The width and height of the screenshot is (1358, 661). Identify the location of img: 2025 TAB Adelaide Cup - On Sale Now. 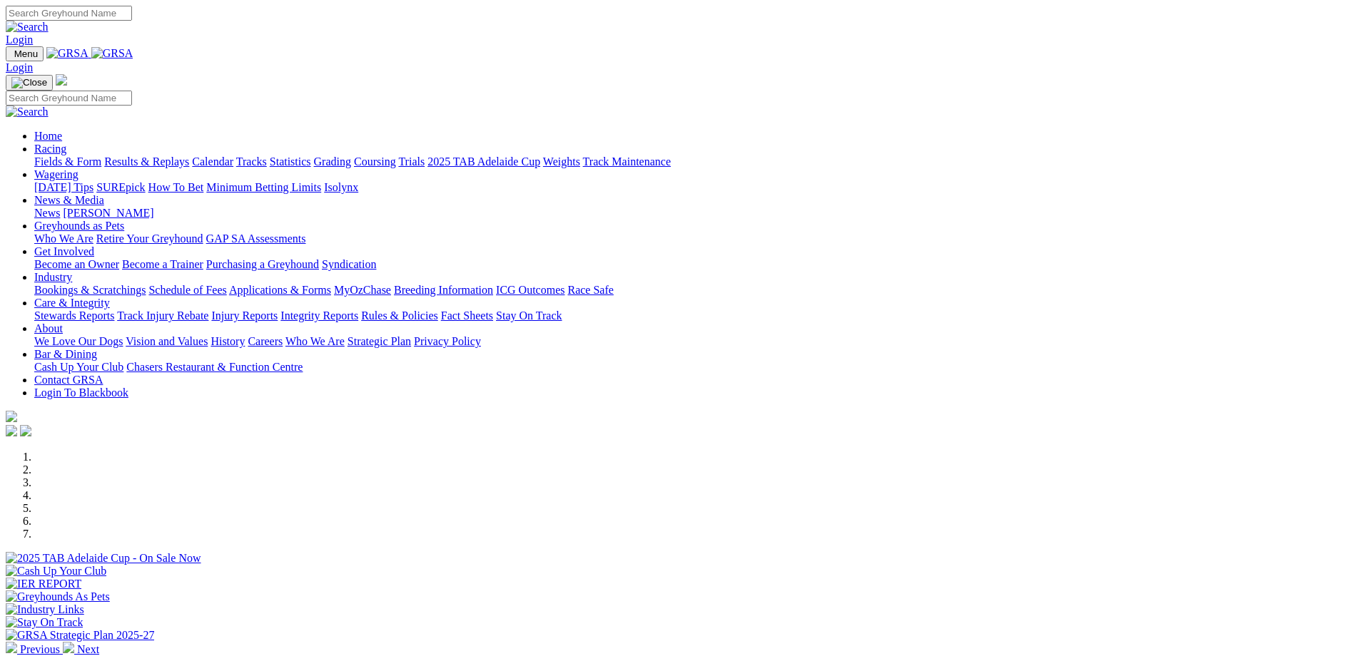
(103, 559).